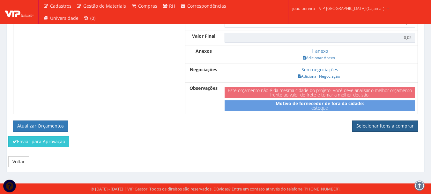 The height and width of the screenshot is (194, 431). Describe the element at coordinates (61, 18) in the screenshot. I see `a: Universidade` at that location.